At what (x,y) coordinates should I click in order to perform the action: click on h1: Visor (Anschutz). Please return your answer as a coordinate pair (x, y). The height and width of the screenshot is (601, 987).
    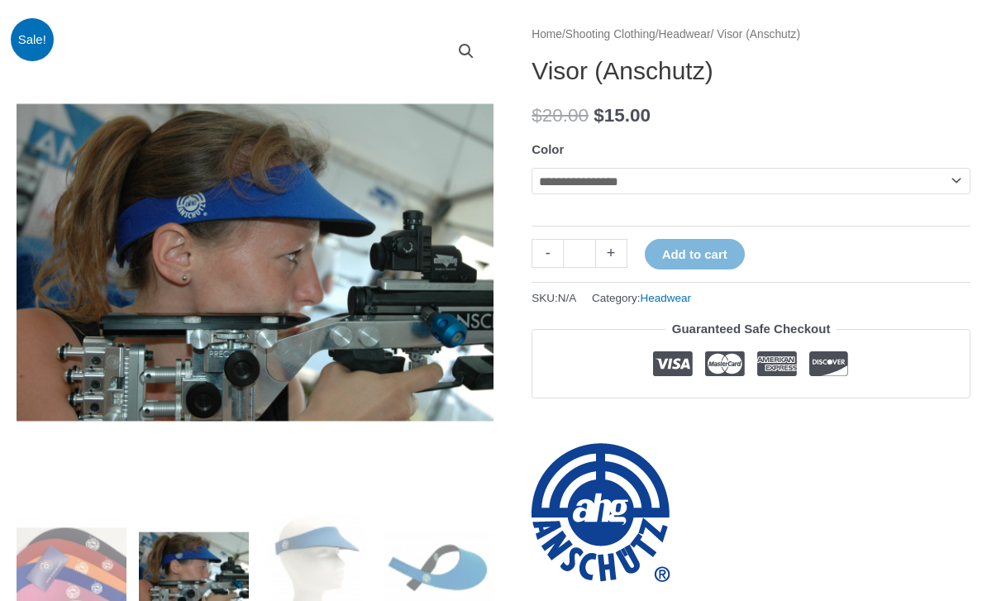
    Looking at the image, I should click on (750, 71).